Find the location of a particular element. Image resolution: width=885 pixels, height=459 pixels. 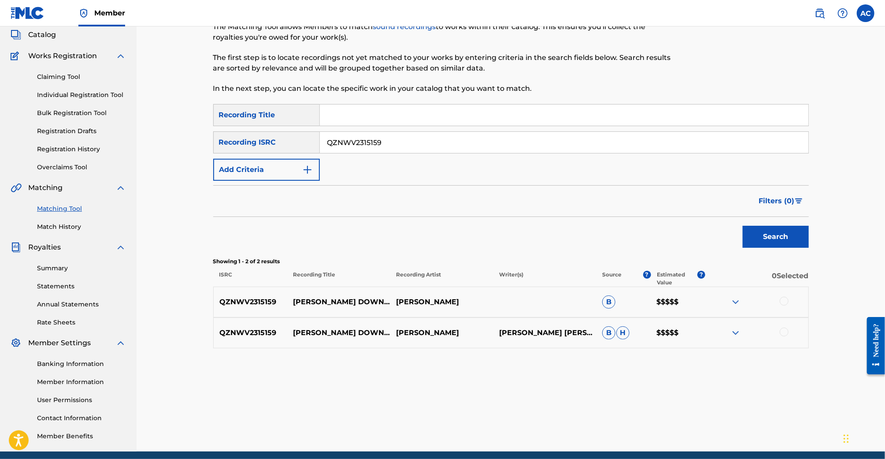

img: search is located at coordinates (820, 13).